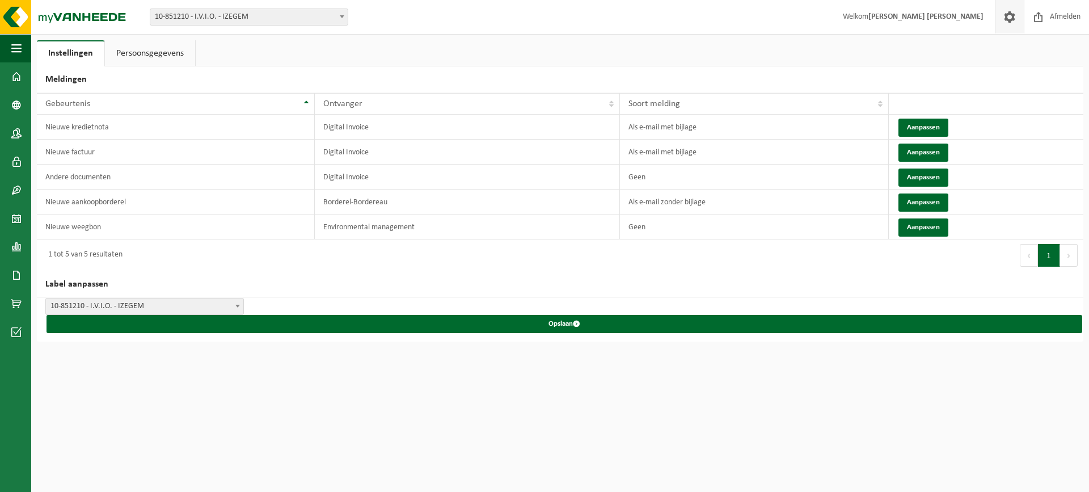 The width and height of the screenshot is (1089, 492). Describe the element at coordinates (560, 79) in the screenshot. I see `h2: Meldingen` at that location.